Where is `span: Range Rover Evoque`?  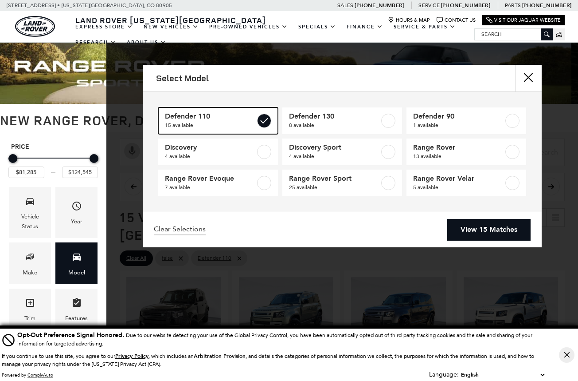 span: Range Rover Evoque is located at coordinates (210, 178).